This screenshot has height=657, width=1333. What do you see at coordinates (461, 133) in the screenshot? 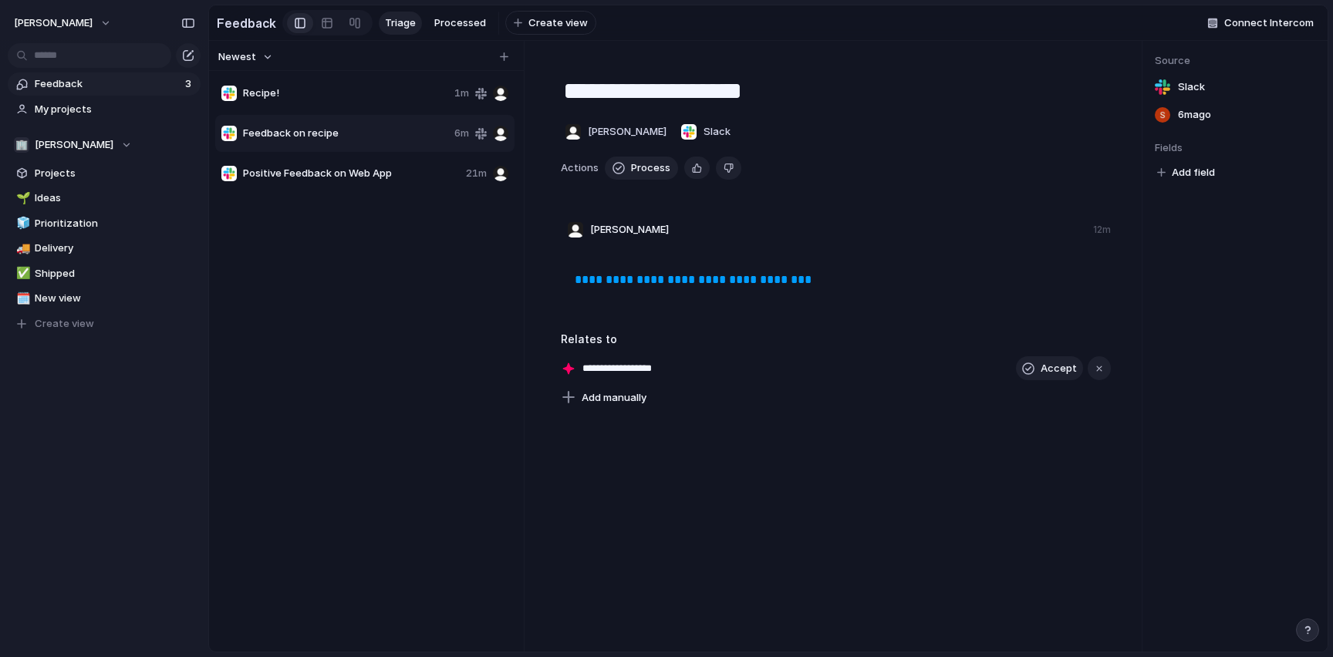
I see `span: 6m` at bounding box center [461, 133].